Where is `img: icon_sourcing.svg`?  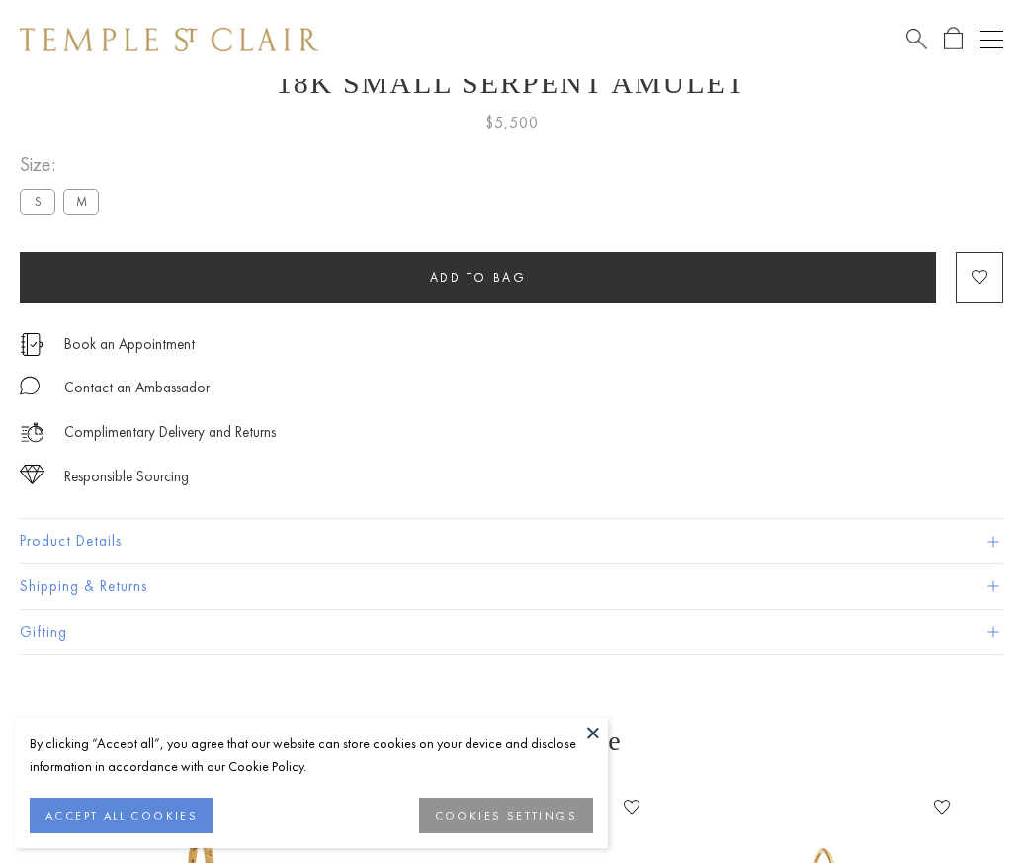 img: icon_sourcing.svg is located at coordinates (32, 475).